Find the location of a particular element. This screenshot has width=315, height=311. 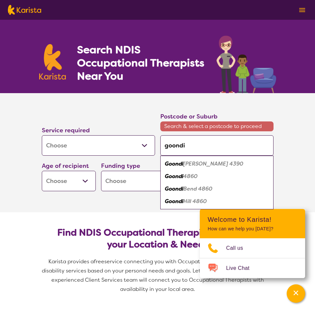

label: Age of recipient is located at coordinates (65, 166).